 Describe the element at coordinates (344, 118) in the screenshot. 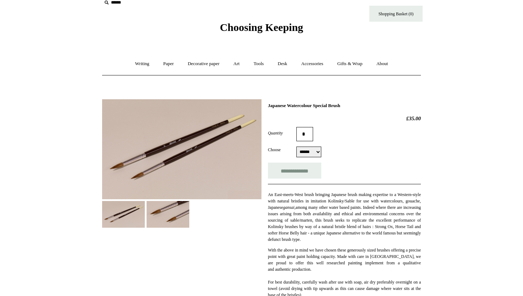

I see `h2: £35.00` at that location.